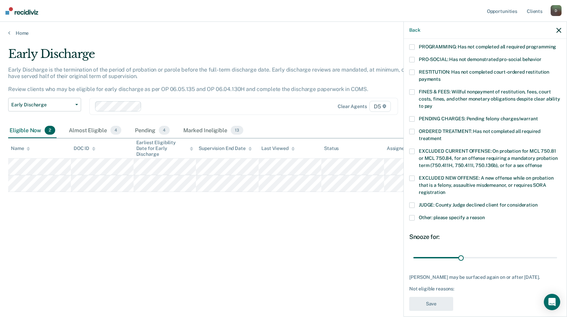  Describe the element at coordinates (486, 185) in the screenshot. I see `span: EXCLUDED NEW OFFENSE: A new offense while on probation that is a felony, assaultive misdemeanor, ...` at that location.